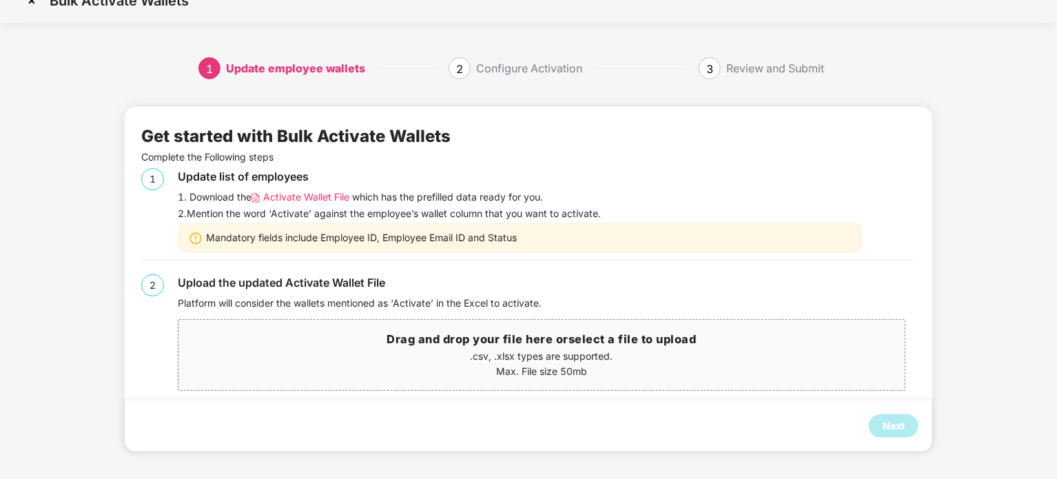 This screenshot has height=479, width=1057. What do you see at coordinates (152, 285) in the screenshot?
I see `div: 2` at bounding box center [152, 285].